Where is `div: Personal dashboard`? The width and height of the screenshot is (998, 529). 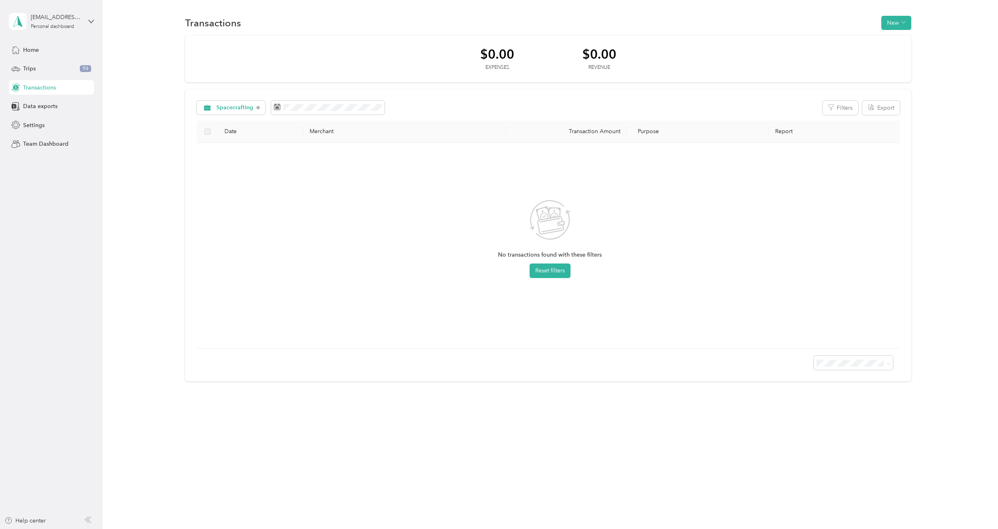
div: Personal dashboard is located at coordinates (52, 27).